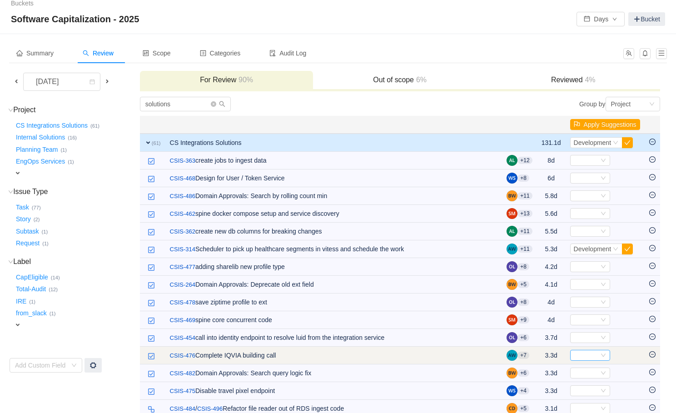 Image resolution: width=676 pixels, height=413 pixels. I want to click on td: Domain Approvals: Search by rolling count min, so click(334, 196).